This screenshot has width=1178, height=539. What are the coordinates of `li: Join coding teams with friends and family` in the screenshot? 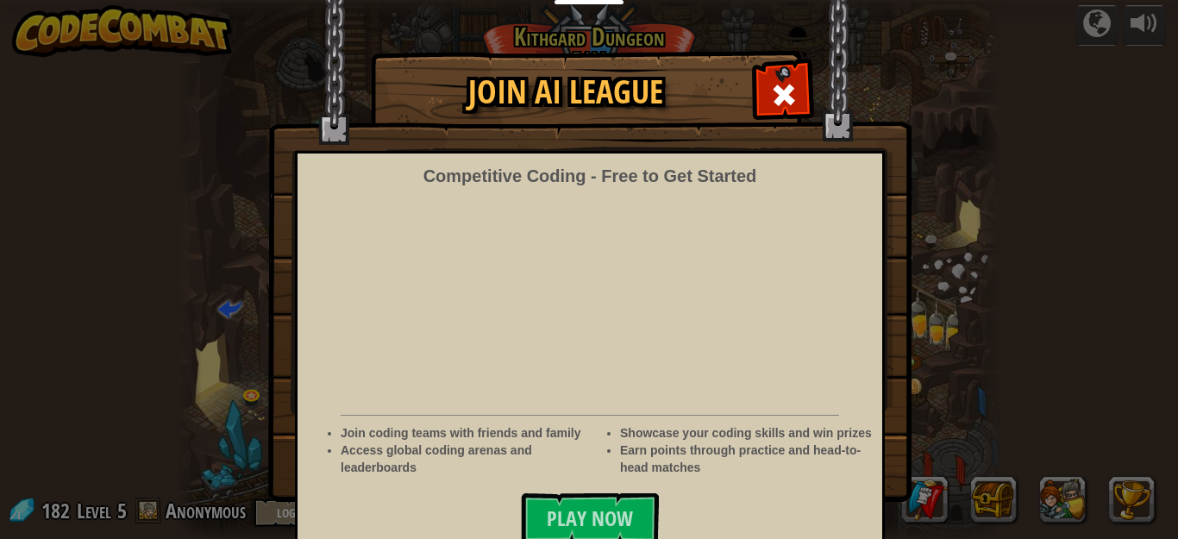 It's located at (467, 433).